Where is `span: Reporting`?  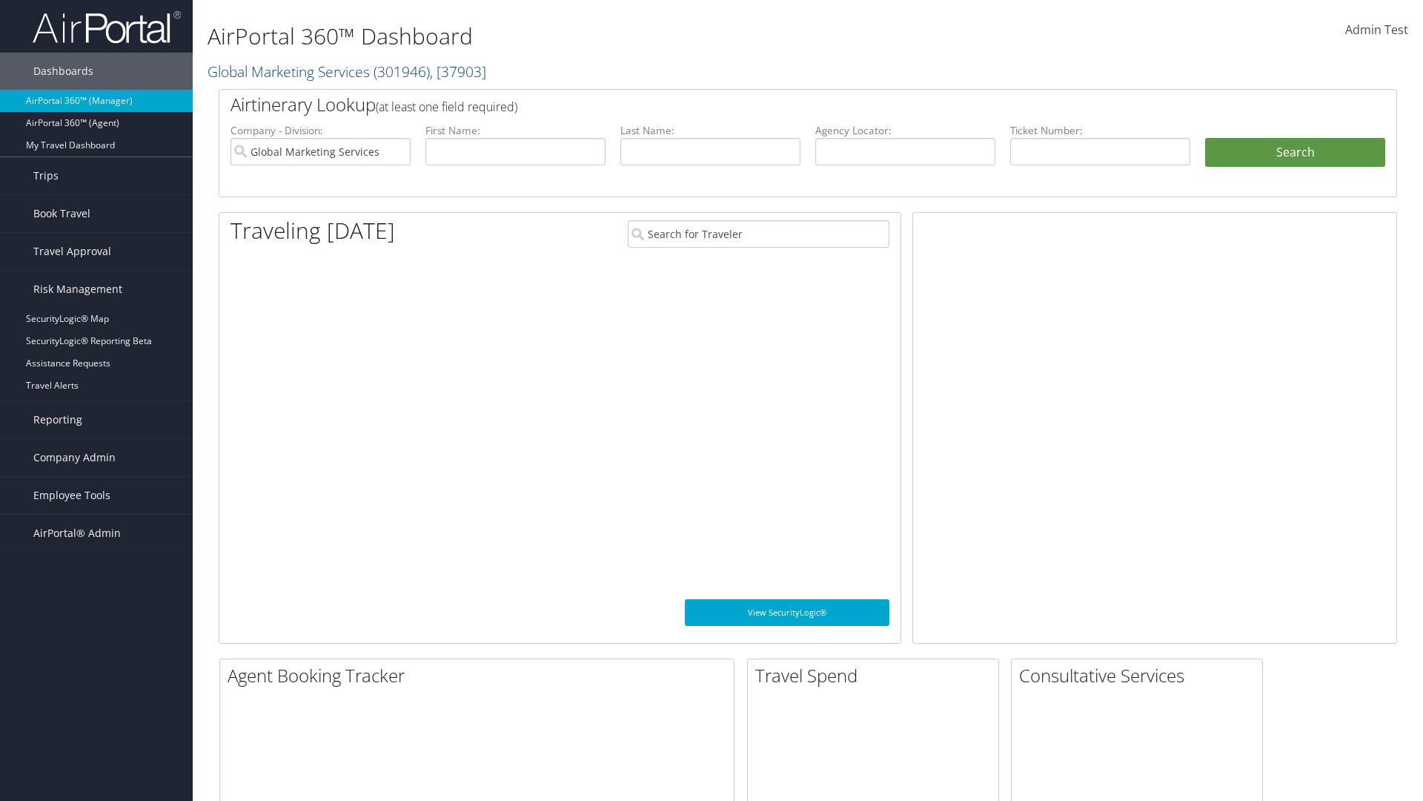 span: Reporting is located at coordinates (58, 420).